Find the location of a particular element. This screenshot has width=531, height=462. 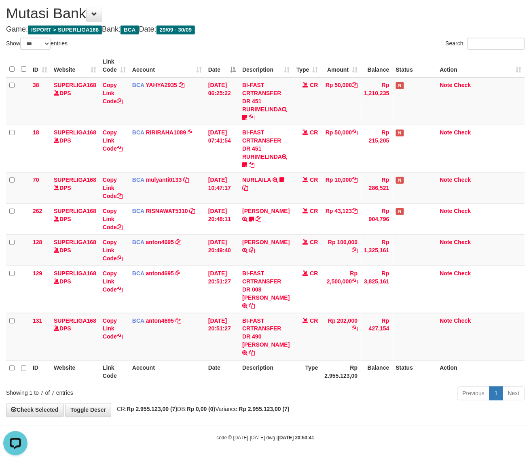

th: Action: activate to sort column ascending is located at coordinates (481, 66).